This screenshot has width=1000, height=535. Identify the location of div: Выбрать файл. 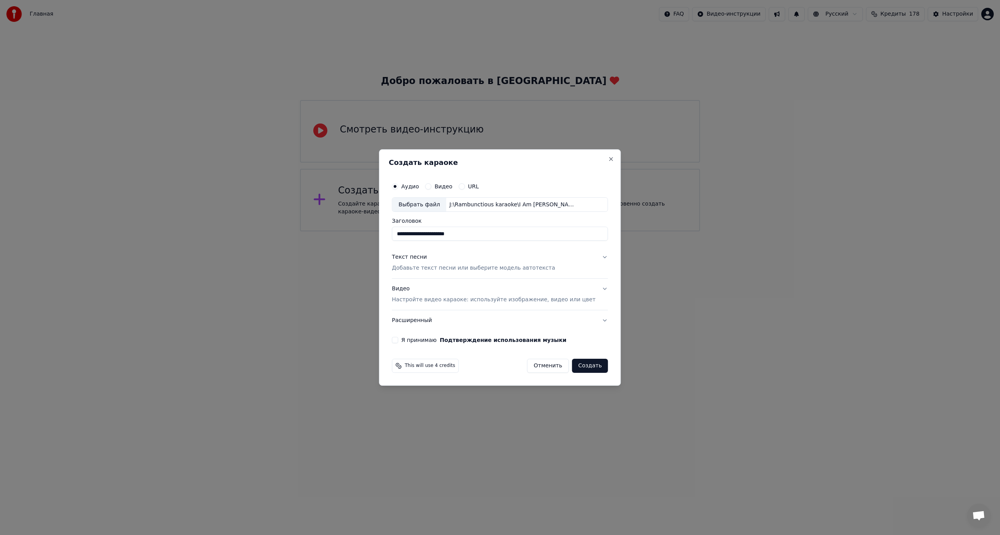
(419, 205).